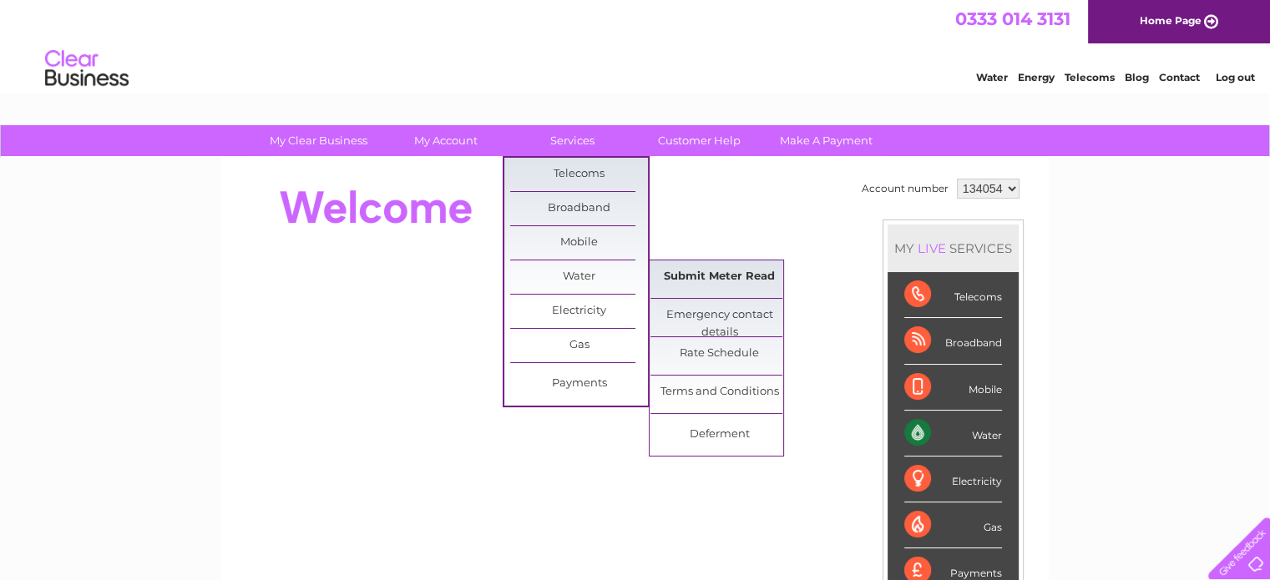 This screenshot has width=1270, height=580. Describe the element at coordinates (719, 316) in the screenshot. I see `a: Emergency contact details` at that location.